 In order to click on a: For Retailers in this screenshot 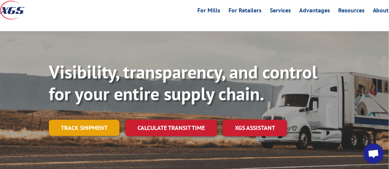, I will do `click(245, 12)`.